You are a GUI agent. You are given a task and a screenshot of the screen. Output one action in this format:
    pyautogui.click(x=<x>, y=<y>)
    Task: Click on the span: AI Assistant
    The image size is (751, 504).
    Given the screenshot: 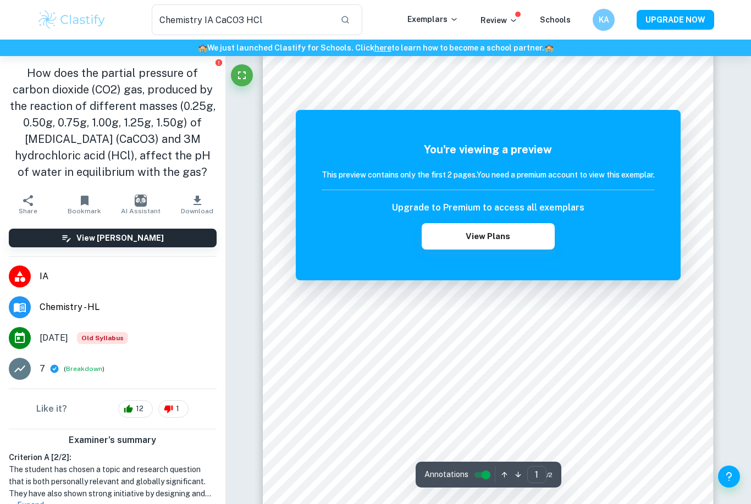 What is the action you would take?
    pyautogui.click(x=141, y=211)
    